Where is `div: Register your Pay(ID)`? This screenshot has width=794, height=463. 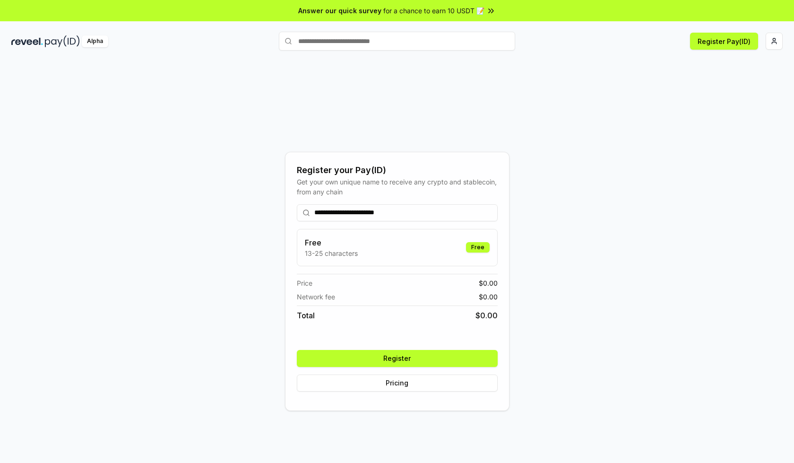
div: Register your Pay(ID) is located at coordinates (397, 170).